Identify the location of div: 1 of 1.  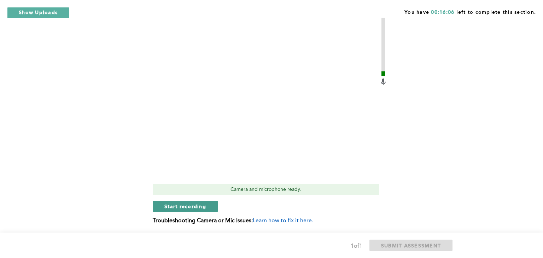
(357, 247).